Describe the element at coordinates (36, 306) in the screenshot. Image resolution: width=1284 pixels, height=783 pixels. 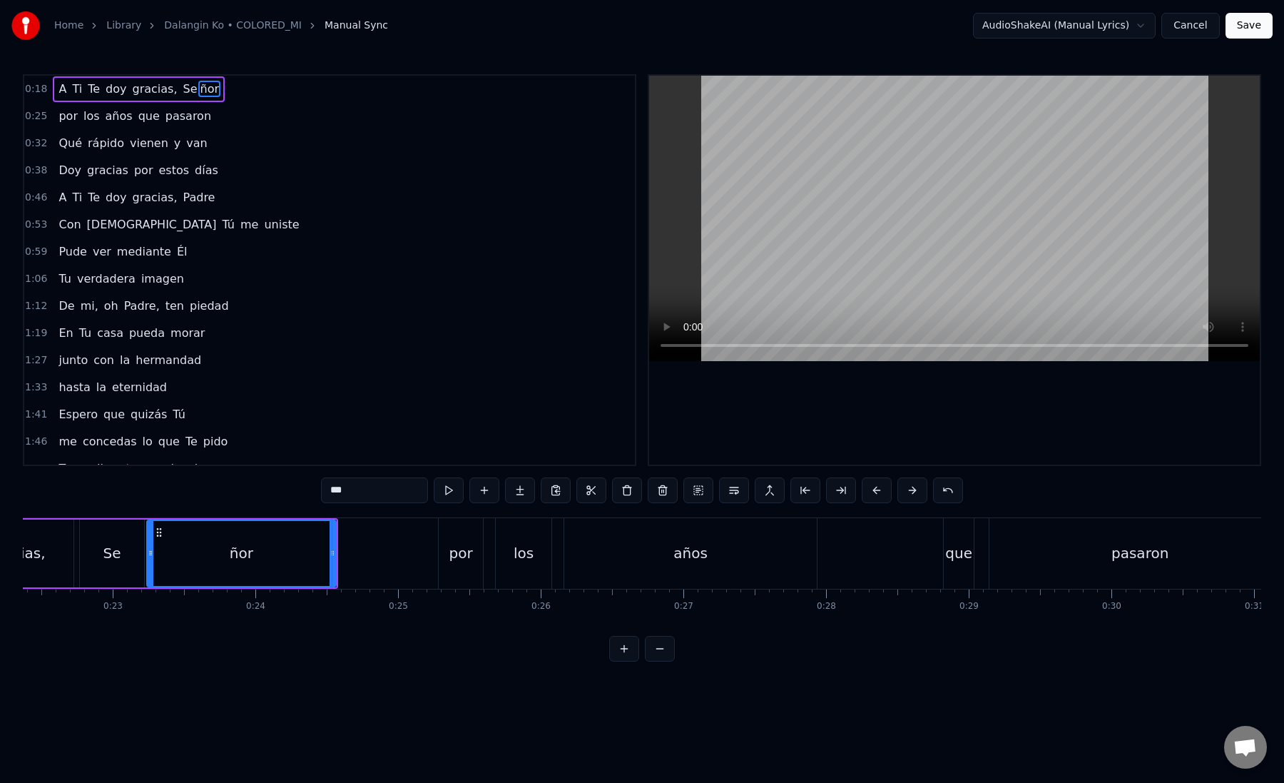
I see `span: 1:12` at that location.